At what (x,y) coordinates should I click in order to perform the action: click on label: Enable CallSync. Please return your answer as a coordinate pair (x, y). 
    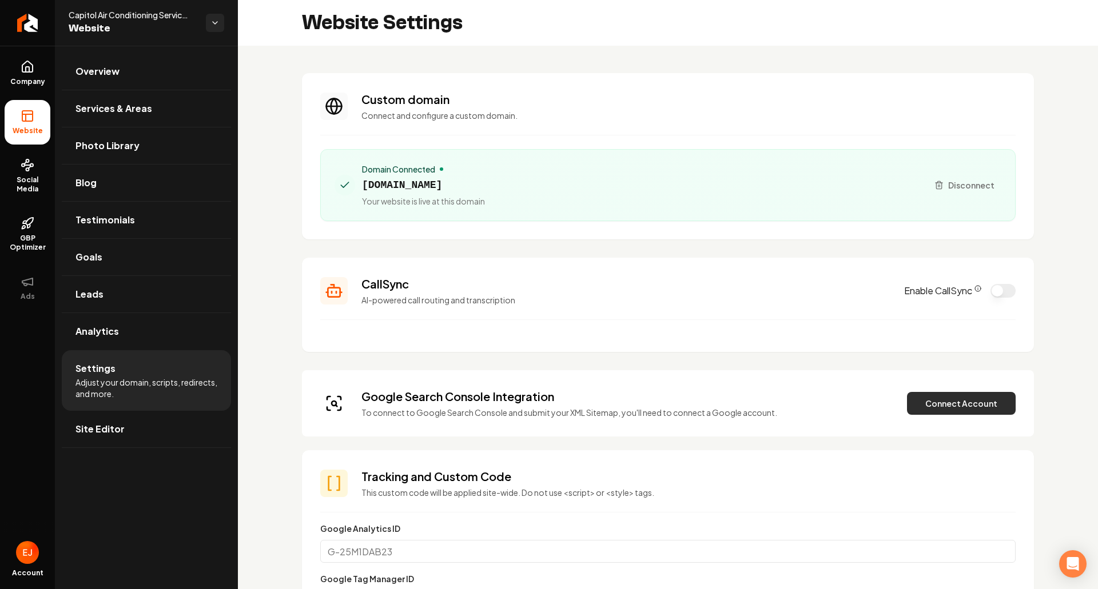
    Looking at the image, I should click on (942, 291).